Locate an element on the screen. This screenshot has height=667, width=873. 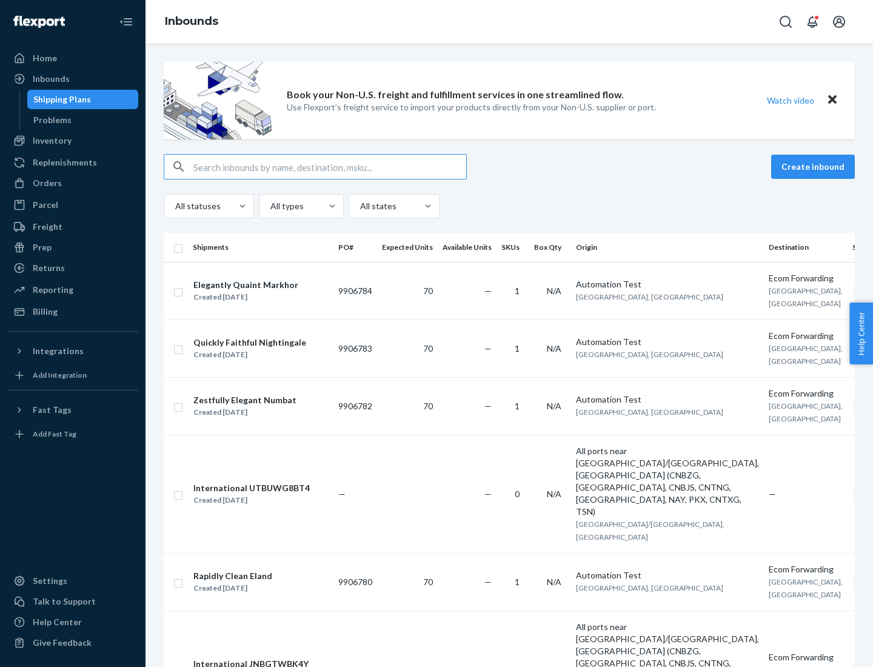
button: Help Center is located at coordinates (861, 334).